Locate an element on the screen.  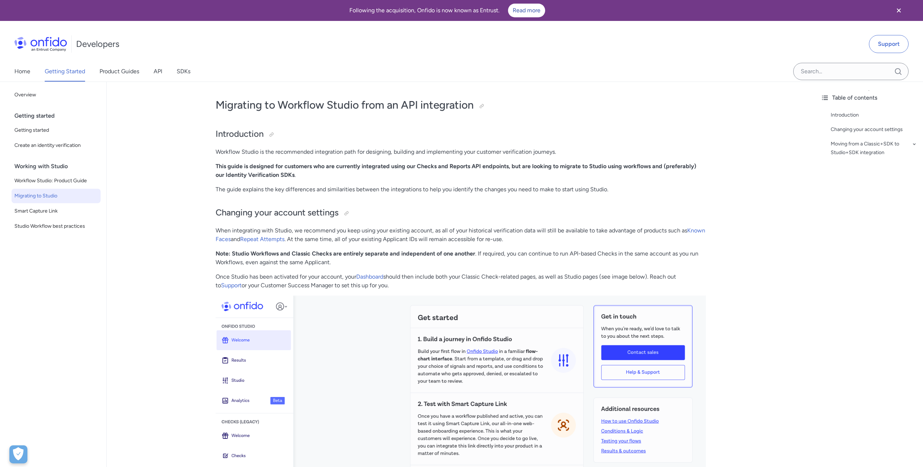
div: Introduction is located at coordinates (874, 115).